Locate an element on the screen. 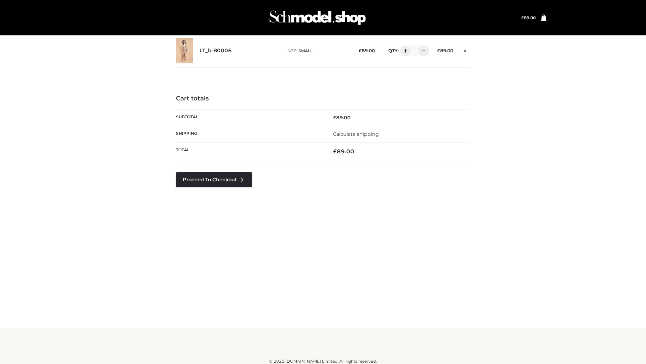 Image resolution: width=646 pixels, height=364 pixels. span: SMALL is located at coordinates (306, 50).